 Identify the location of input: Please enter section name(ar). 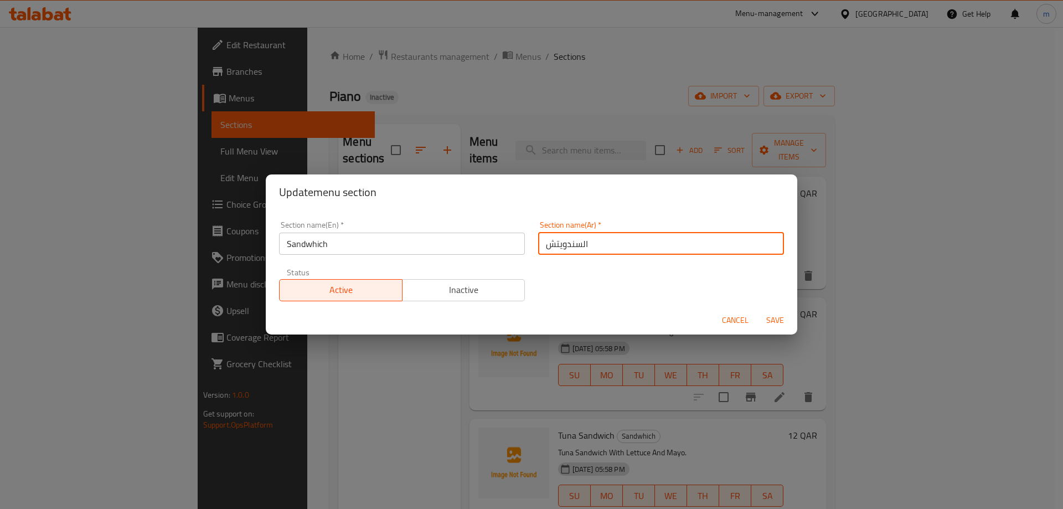
(661, 243).